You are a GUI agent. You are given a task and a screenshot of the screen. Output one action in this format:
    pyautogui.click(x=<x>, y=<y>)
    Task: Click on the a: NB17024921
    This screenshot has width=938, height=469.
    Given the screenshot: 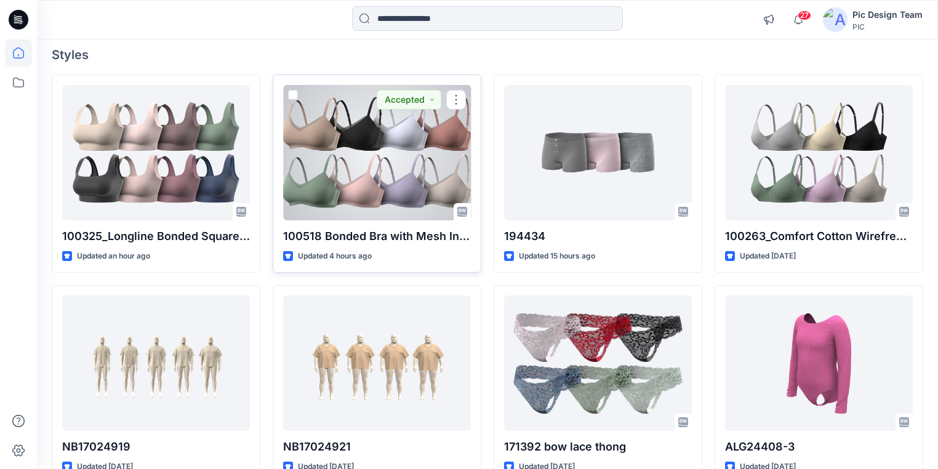 What is the action you would take?
    pyautogui.click(x=377, y=363)
    